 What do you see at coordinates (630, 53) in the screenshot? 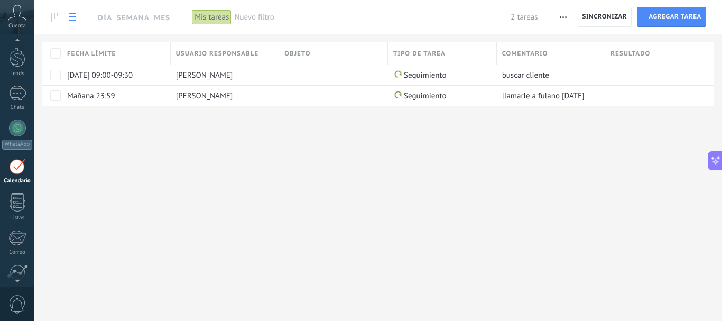
I see `span: Resultado` at bounding box center [630, 53].